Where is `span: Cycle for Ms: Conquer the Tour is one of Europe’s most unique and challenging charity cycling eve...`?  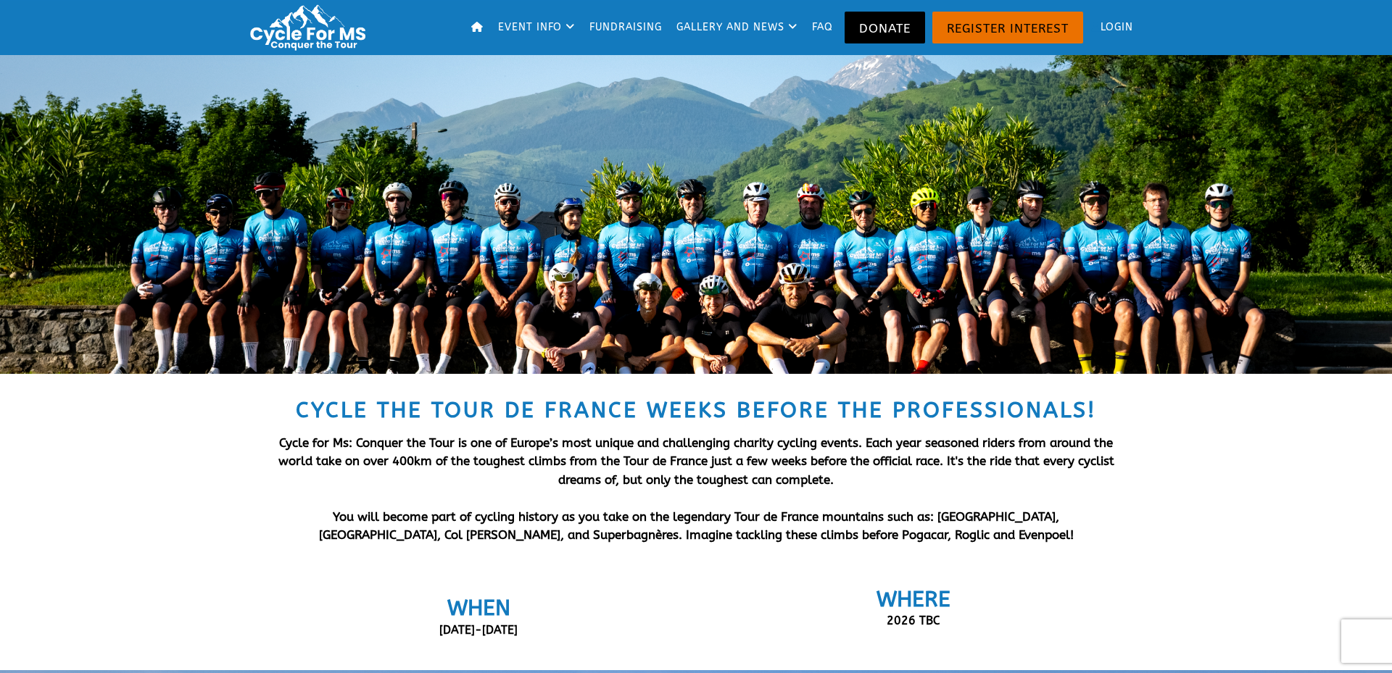
span: Cycle for Ms: Conquer the Tour is one of Europe’s most unique and challenging charity cycling eve... is located at coordinates (696, 461).